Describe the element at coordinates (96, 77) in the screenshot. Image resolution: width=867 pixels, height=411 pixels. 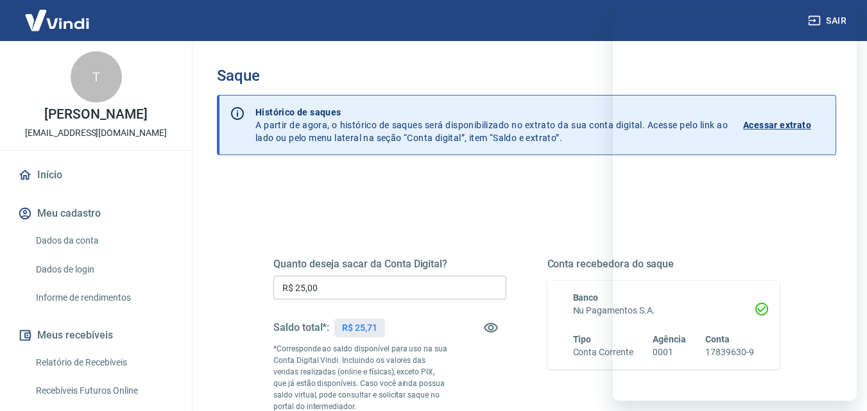
I see `div: T` at that location.